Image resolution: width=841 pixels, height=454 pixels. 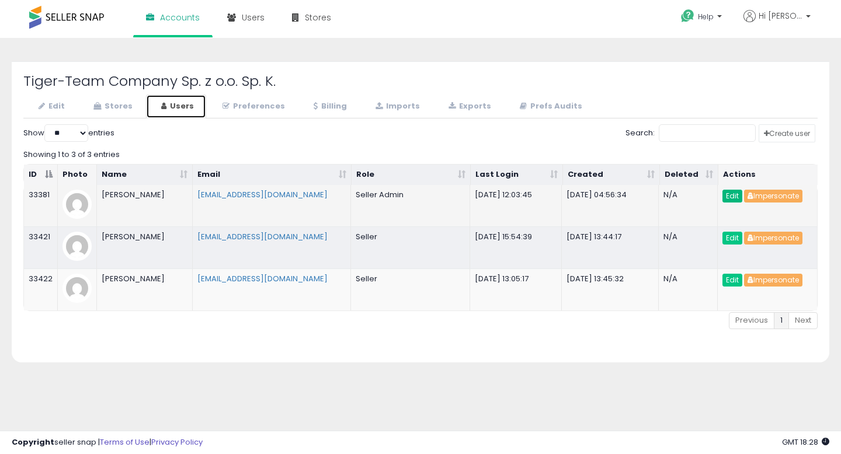 What do you see at coordinates (420, 81) in the screenshot?
I see `h2: Tiger-Team Company Sp. z o.o. Sp. K.` at bounding box center [420, 81].